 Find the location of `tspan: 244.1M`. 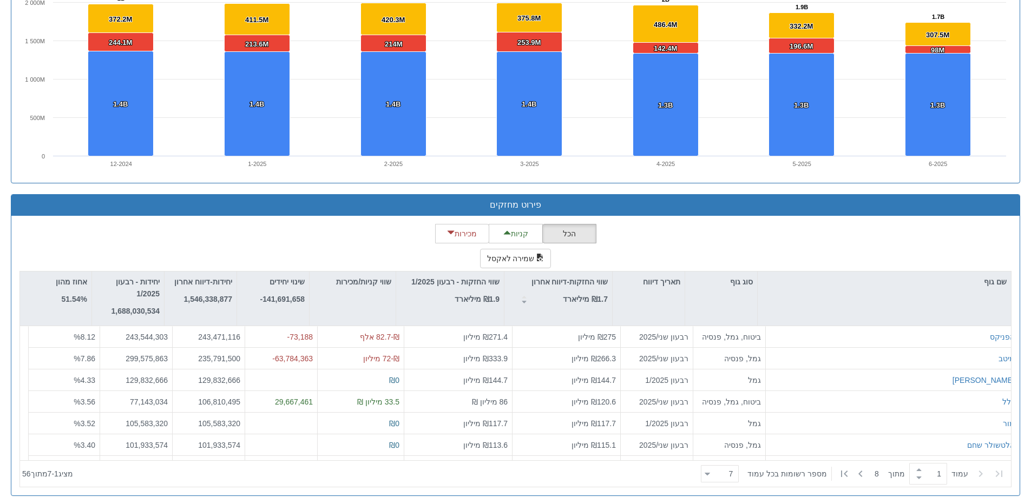

tspan: 244.1M is located at coordinates (120, 42).